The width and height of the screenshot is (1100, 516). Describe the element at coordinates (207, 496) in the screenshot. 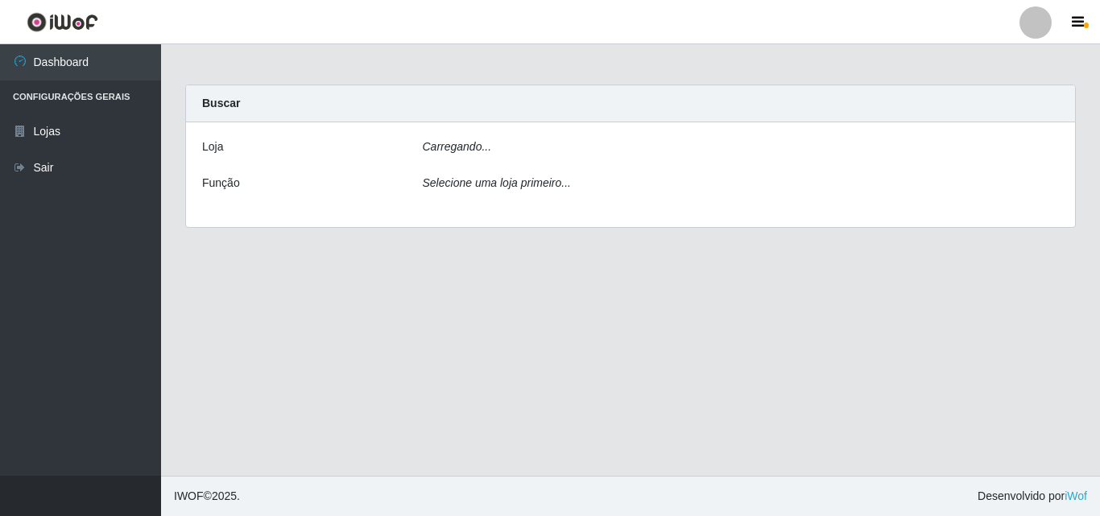

I see `span: © 2025 .` at that location.